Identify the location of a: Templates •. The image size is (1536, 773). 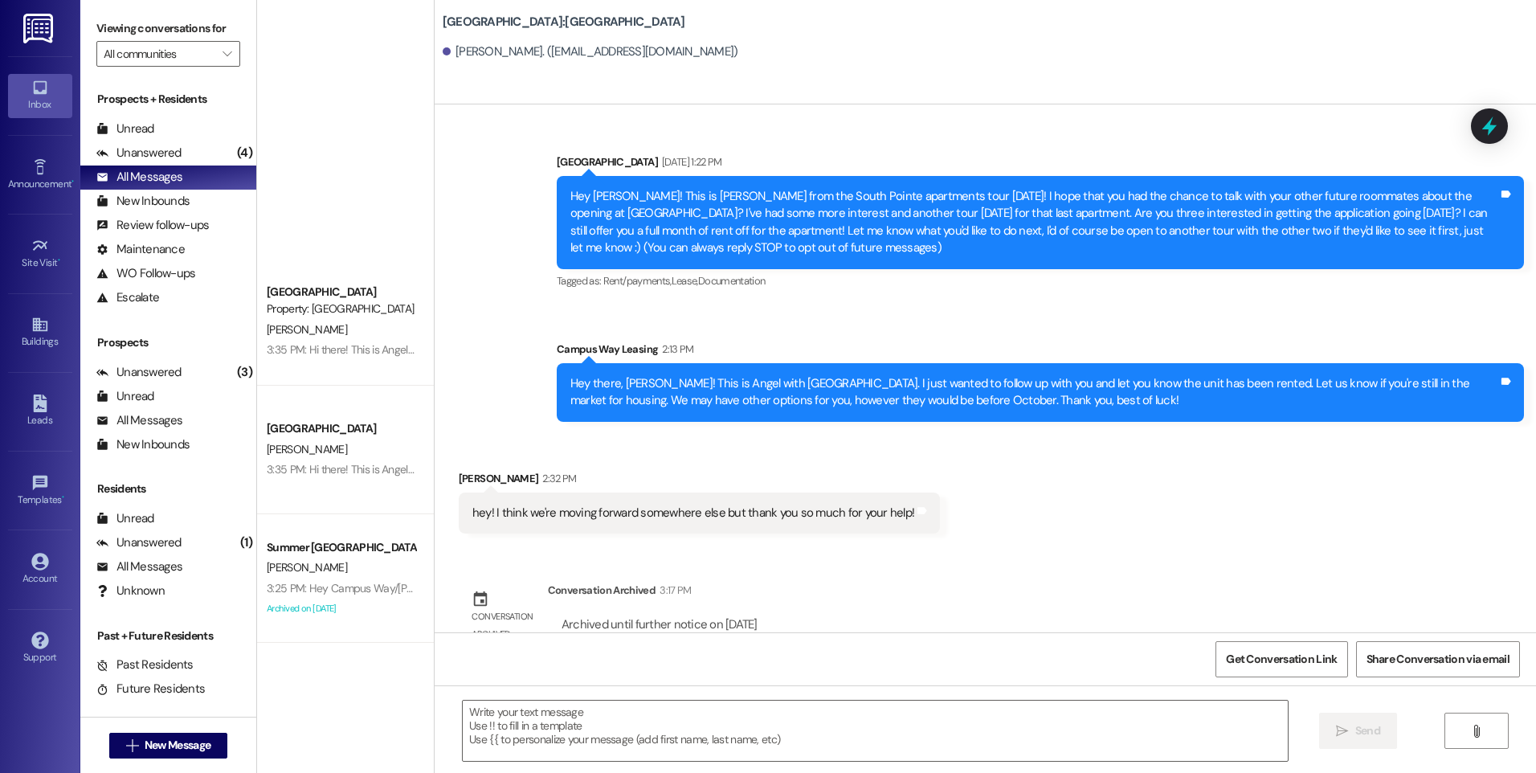
(40, 491).